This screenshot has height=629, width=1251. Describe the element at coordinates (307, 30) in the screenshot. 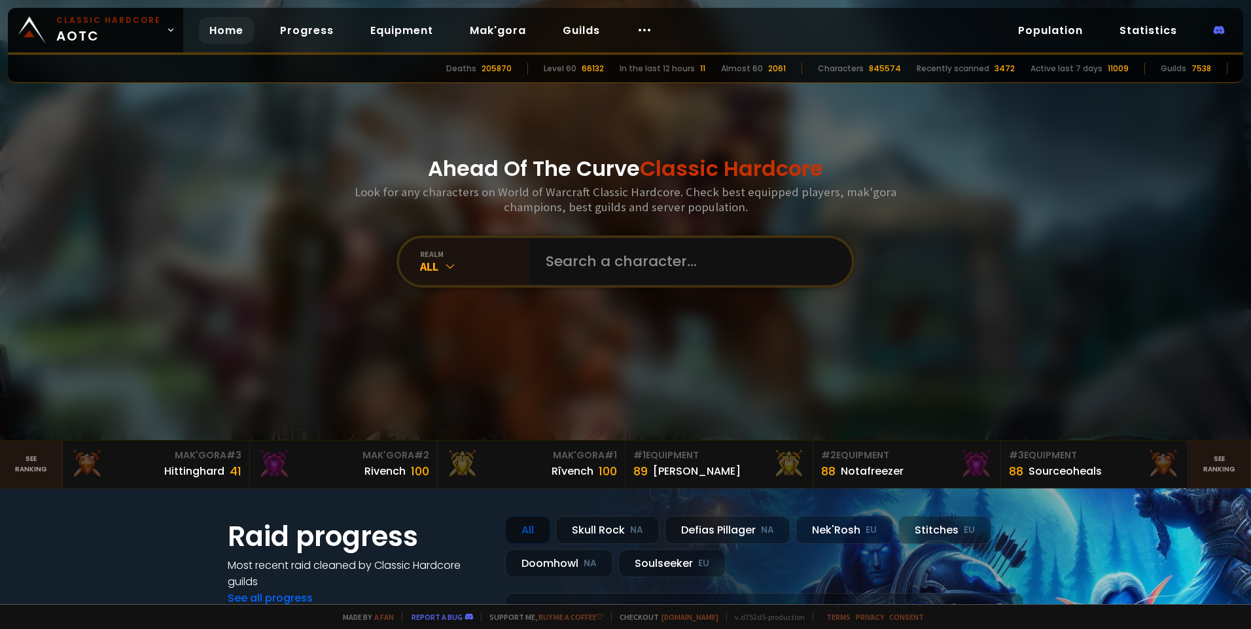

I see `a: Progress` at that location.